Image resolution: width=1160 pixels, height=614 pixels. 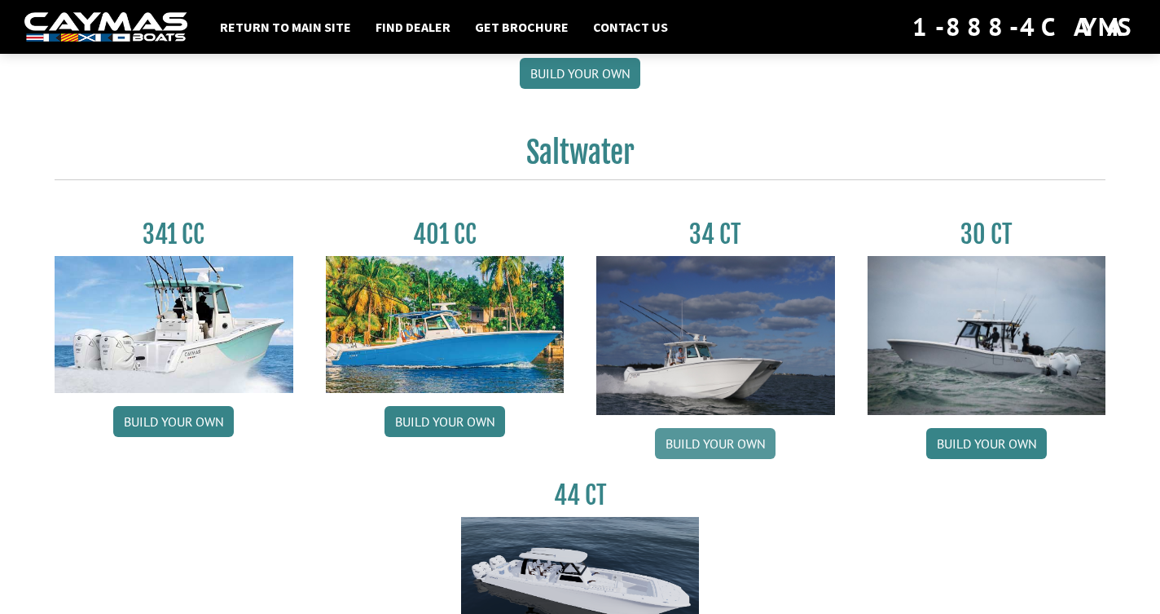 What do you see at coordinates (174, 324) in the screenshot?
I see `img: 341CC-thumbjpg.jpg` at bounding box center [174, 324].